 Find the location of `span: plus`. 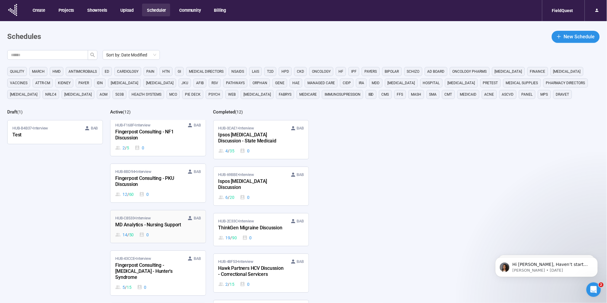

span: plus is located at coordinates (559, 37).